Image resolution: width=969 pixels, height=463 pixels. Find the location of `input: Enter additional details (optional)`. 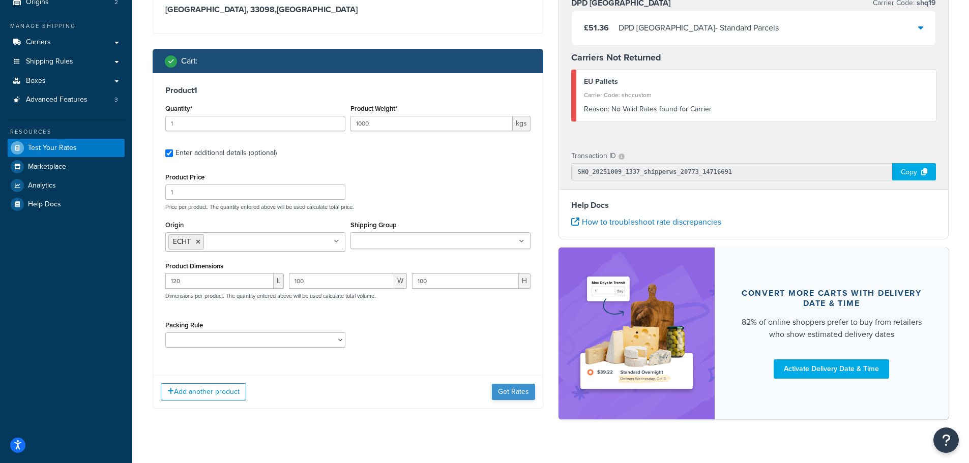

input: Enter additional details (optional) is located at coordinates (169, 153).